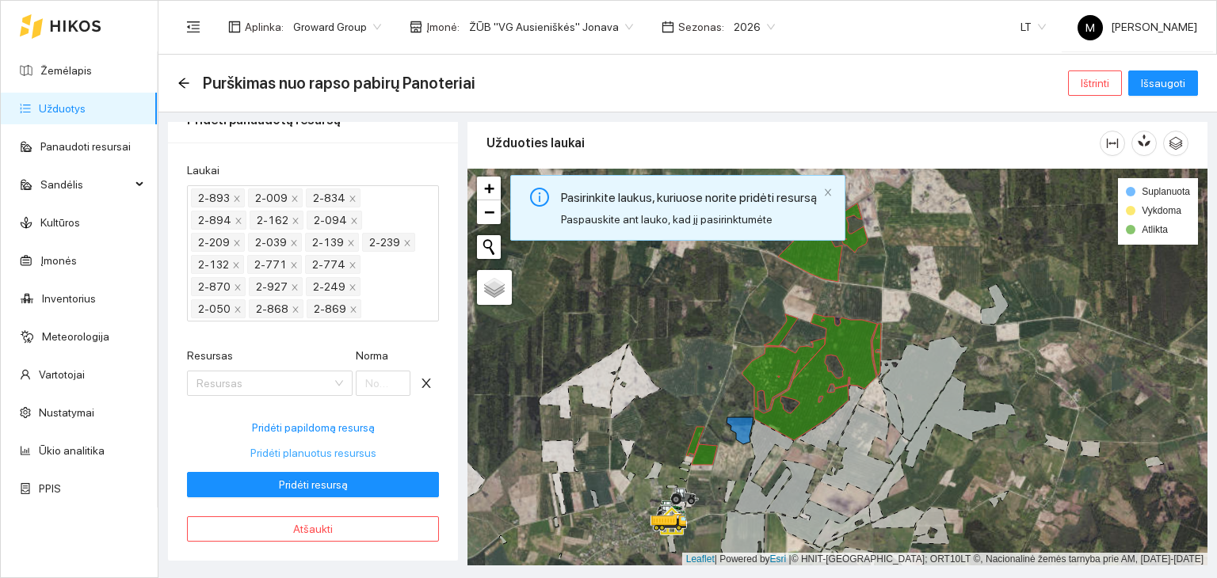 This screenshot has width=1217, height=578. What do you see at coordinates (86, 147) in the screenshot?
I see `a: Panaudoti resursai` at bounding box center [86, 147].